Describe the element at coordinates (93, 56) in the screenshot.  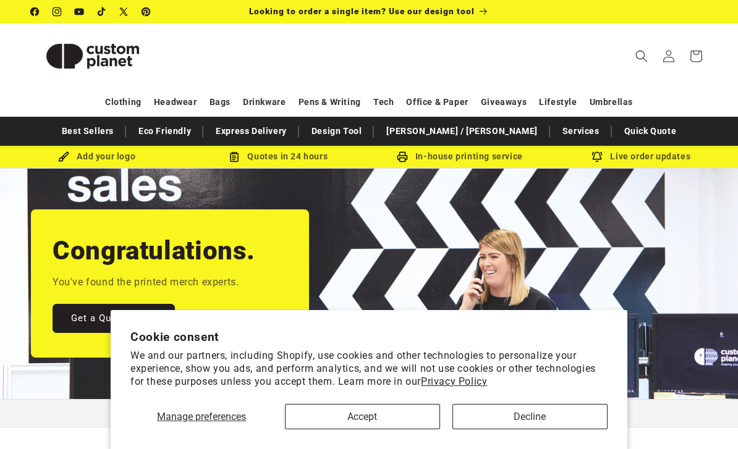
I see `img: Custom Planet` at that location.